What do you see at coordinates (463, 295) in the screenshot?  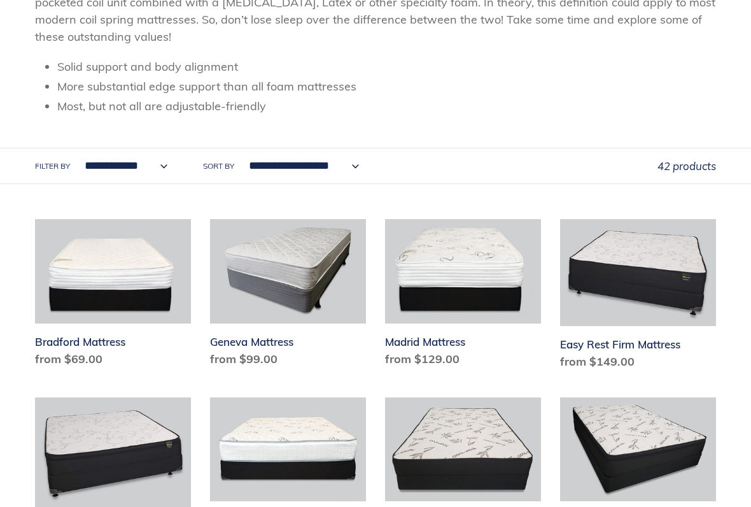 I see `a: Madrid Mattress` at bounding box center [463, 295].